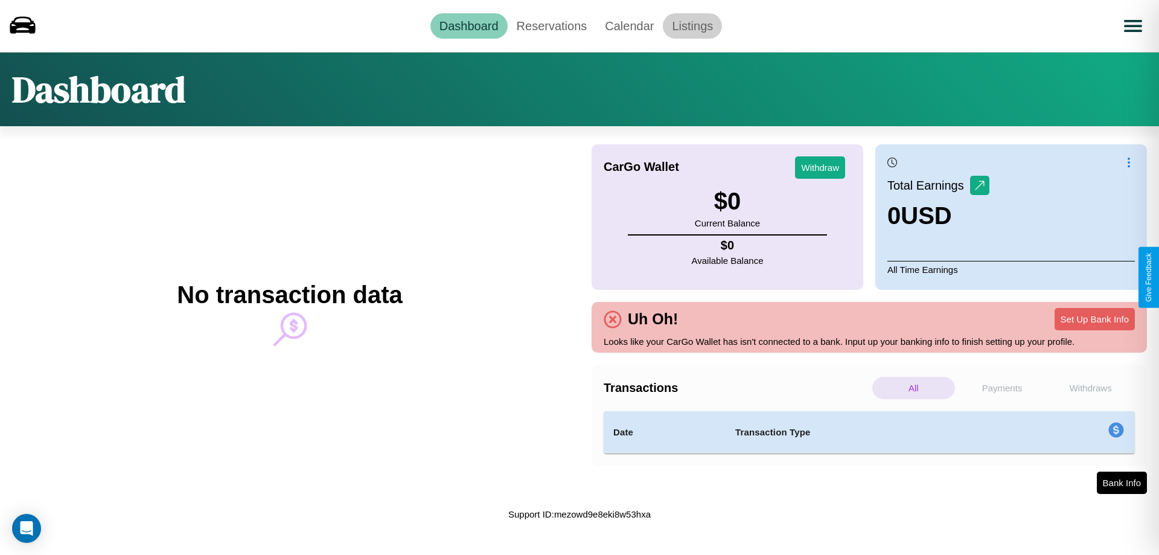  I want to click on h4: Transactions, so click(736, 387).